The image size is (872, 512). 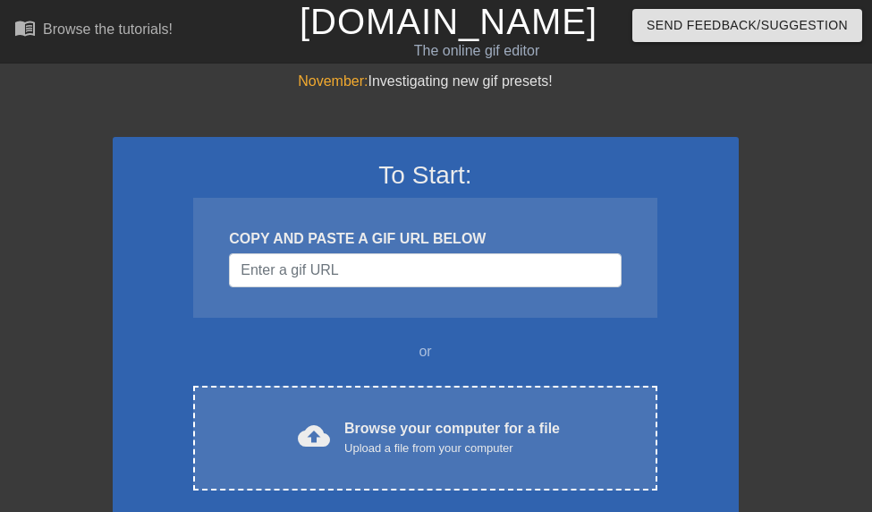 What do you see at coordinates (747, 25) in the screenshot?
I see `button: Send Feedback/Suggestion` at bounding box center [747, 25].